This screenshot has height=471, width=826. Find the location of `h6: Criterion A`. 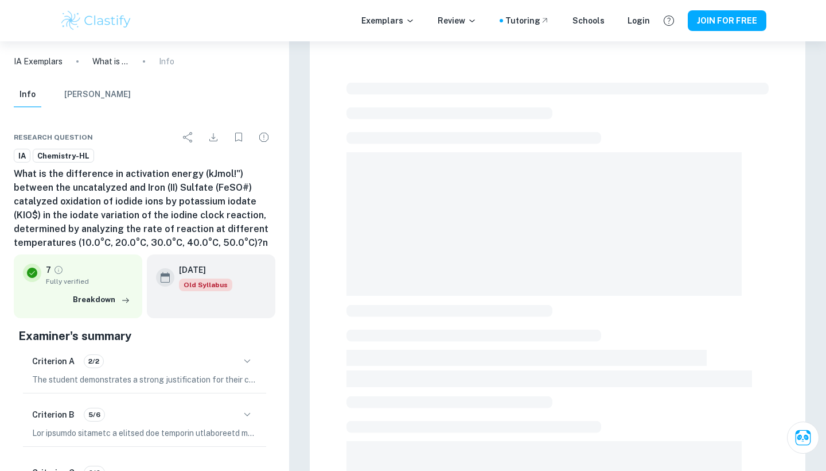

h6: Criterion A is located at coordinates (53, 361).